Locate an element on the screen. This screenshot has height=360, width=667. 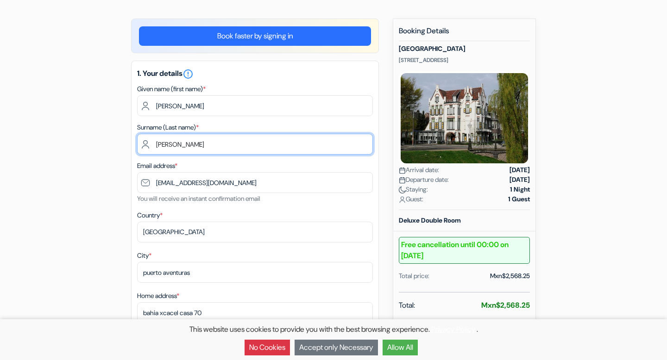
small: You will receive an instant confirmation email is located at coordinates (199, 199).